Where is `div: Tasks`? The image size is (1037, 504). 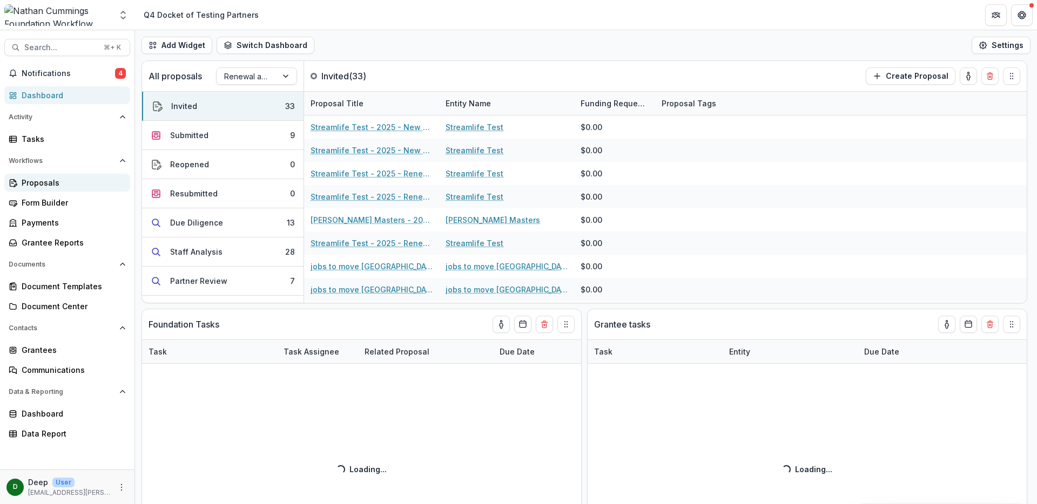
div: Tasks is located at coordinates (71, 139).